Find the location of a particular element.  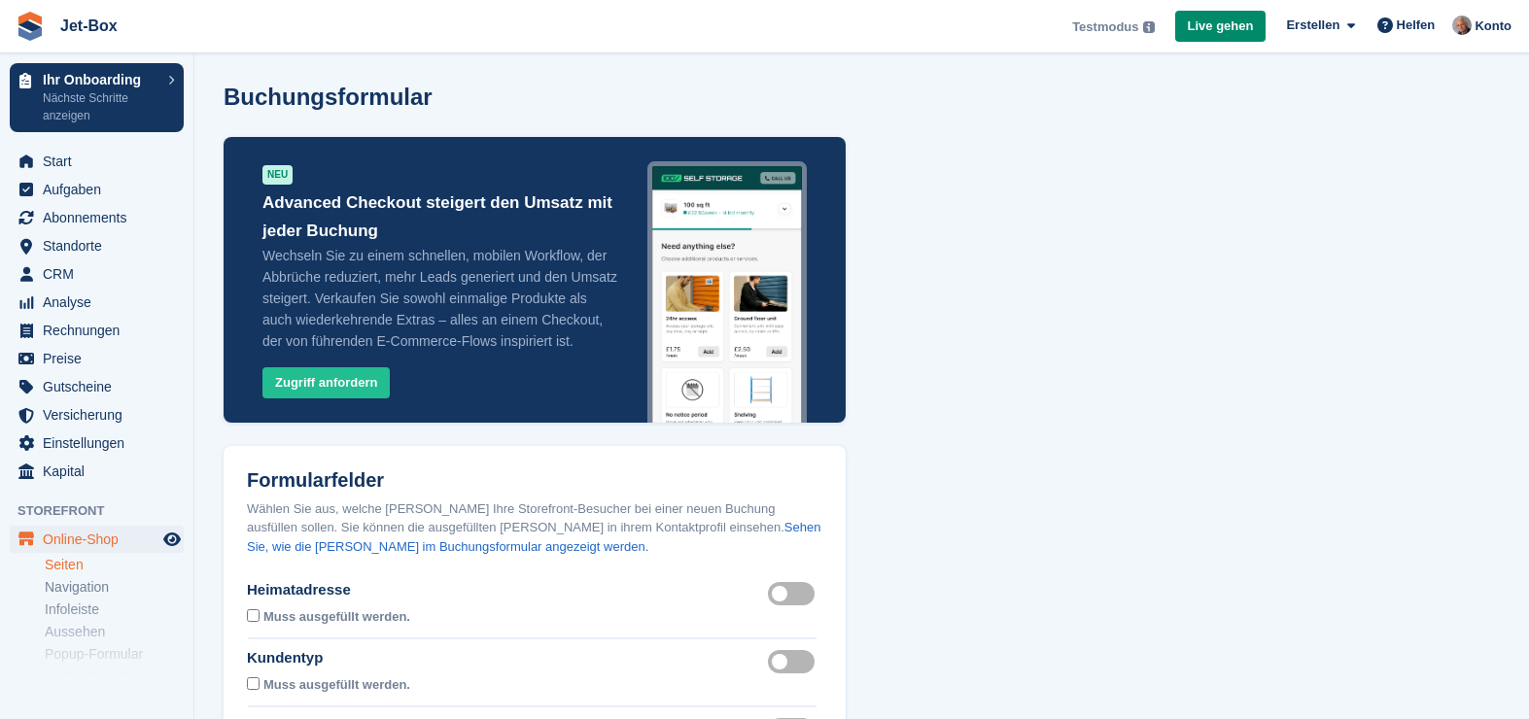

span: Kapital is located at coordinates (101, 471).